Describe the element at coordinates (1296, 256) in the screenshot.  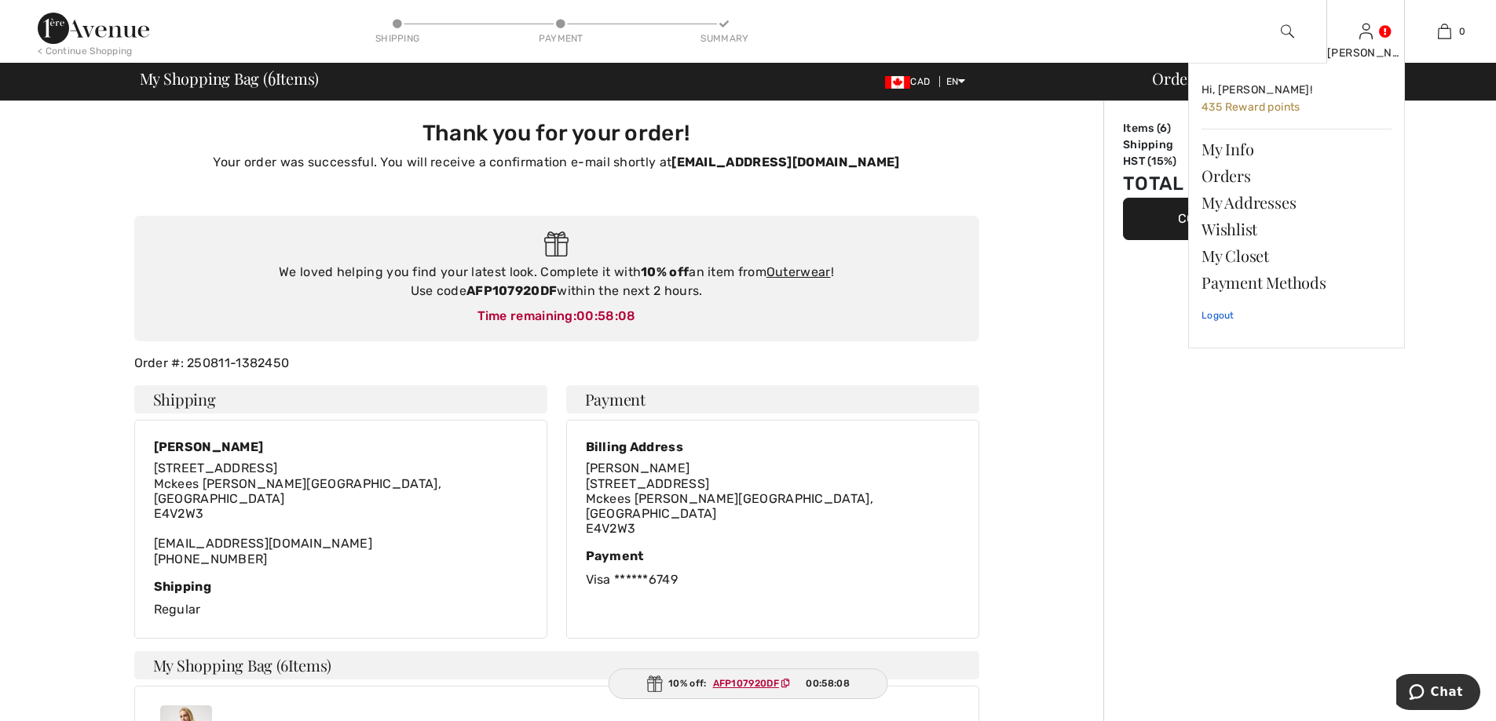
I see `a: My Closet` at that location.